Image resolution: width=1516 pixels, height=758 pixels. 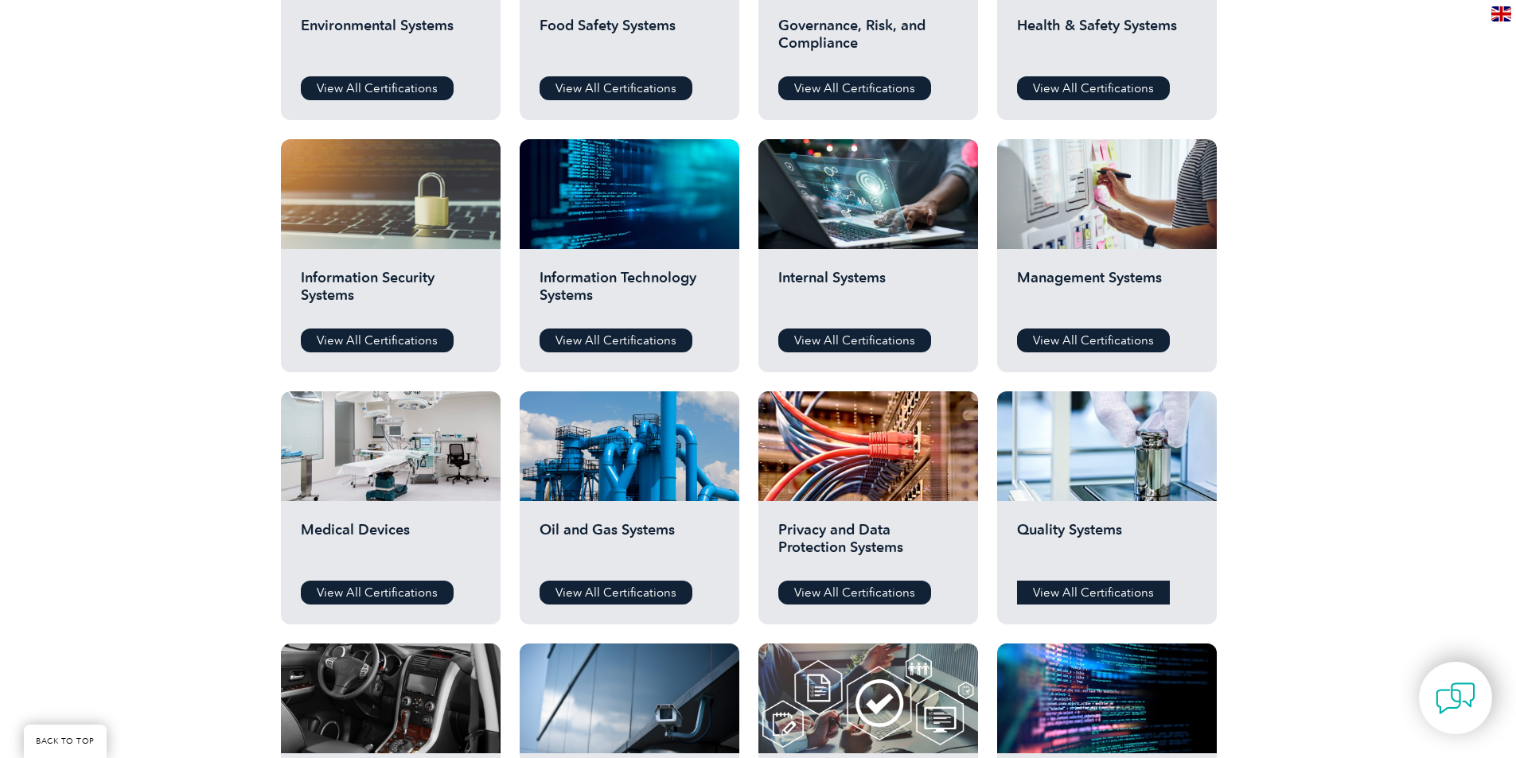 I want to click on img: contact-chat.png, so click(x=1455, y=699).